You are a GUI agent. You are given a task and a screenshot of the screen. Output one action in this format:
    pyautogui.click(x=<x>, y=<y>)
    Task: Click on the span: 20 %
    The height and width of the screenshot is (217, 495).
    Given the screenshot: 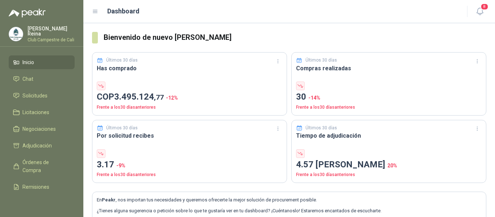 What is the action you would take?
    pyautogui.click(x=392, y=166)
    